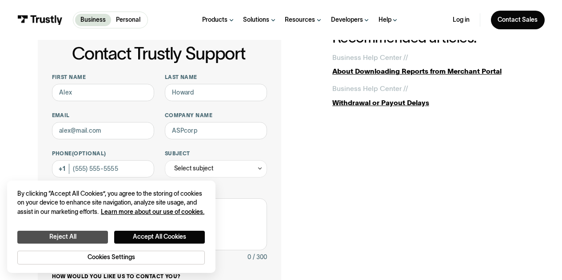 This screenshot has height=280, width=562. Describe the element at coordinates (103, 115) in the screenshot. I see `label: Email` at that location.